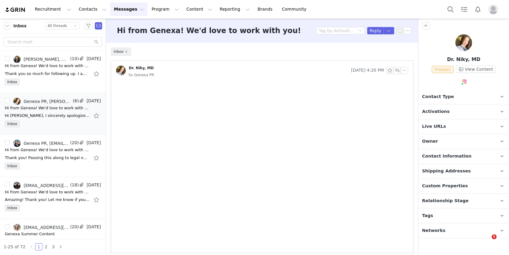 This screenshot has width=509, height=255. I want to click on span: Prospect, so click(443, 69).